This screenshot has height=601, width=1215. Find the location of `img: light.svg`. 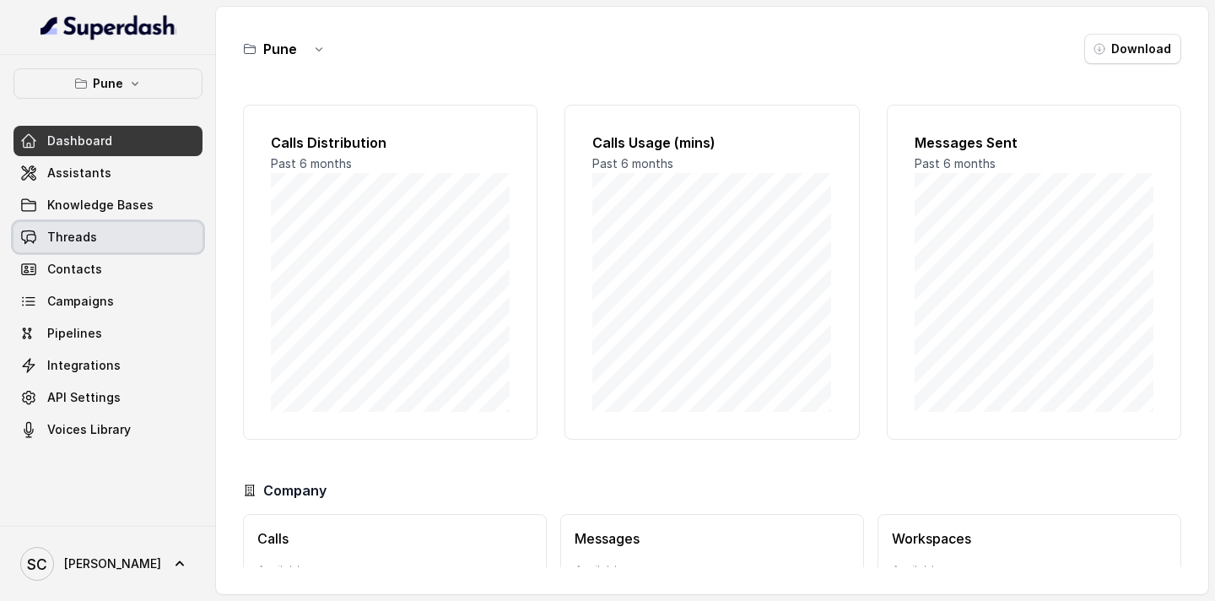

img: light.svg is located at coordinates (108, 27).